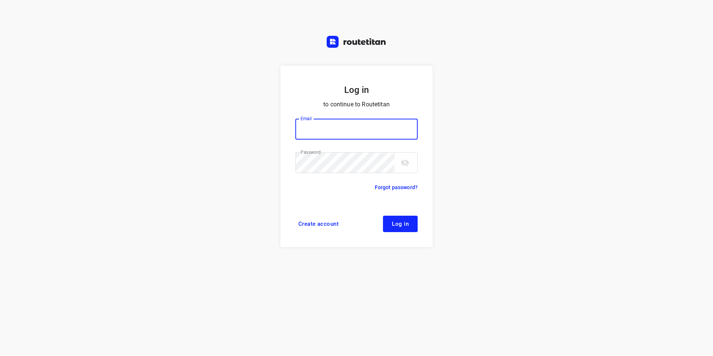  What do you see at coordinates (357, 104) in the screenshot?
I see `p: to continue to Routetitan` at bounding box center [357, 104].